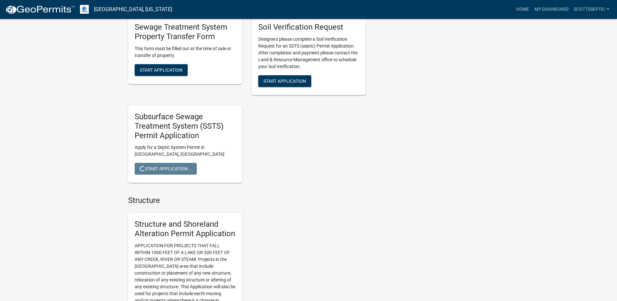  Describe the element at coordinates (185, 32) in the screenshot. I see `h5: Sewage Treatment System Property Transfer Form` at that location.